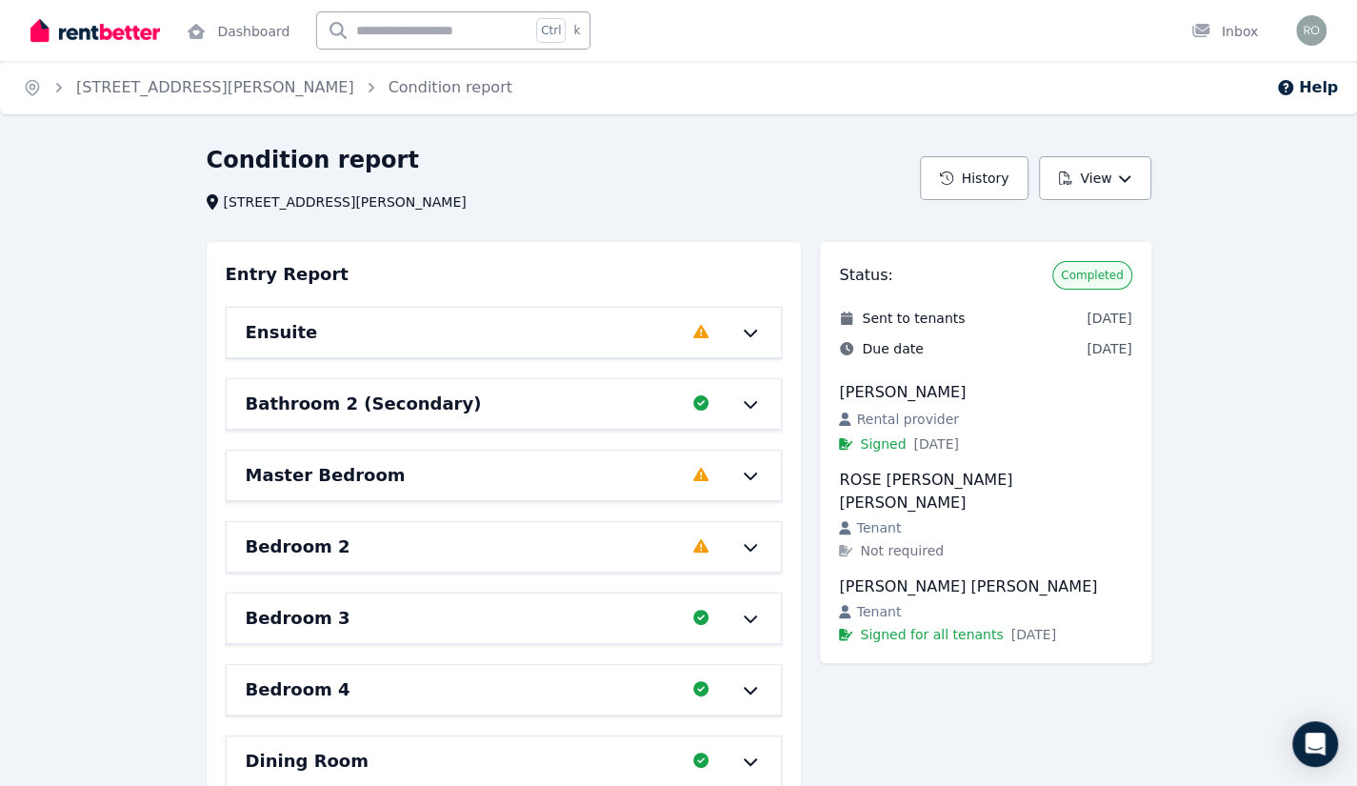 This screenshot has width=1357, height=786. Describe the element at coordinates (902, 551) in the screenshot. I see `span: Not required` at that location.